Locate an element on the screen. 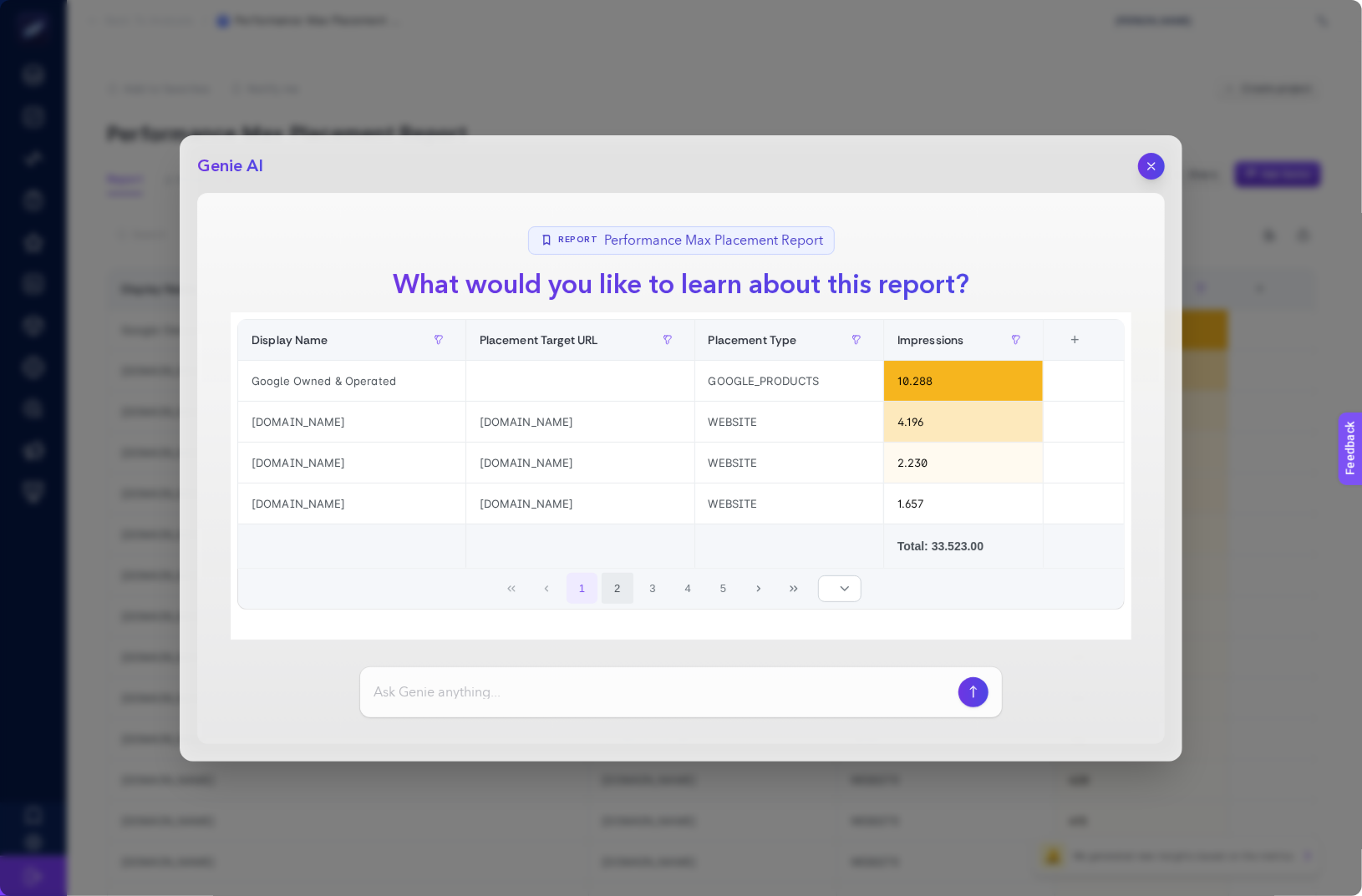  input: Ask Genie anything... is located at coordinates (663, 692).